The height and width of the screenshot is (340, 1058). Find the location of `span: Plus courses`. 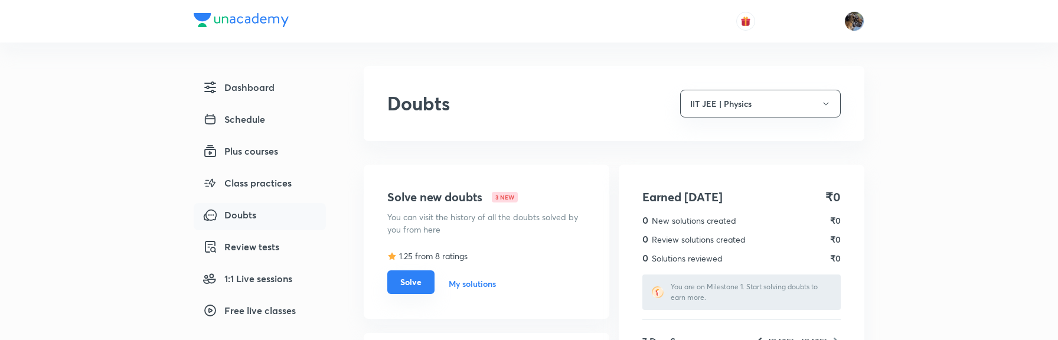

span: Plus courses is located at coordinates (240, 151).